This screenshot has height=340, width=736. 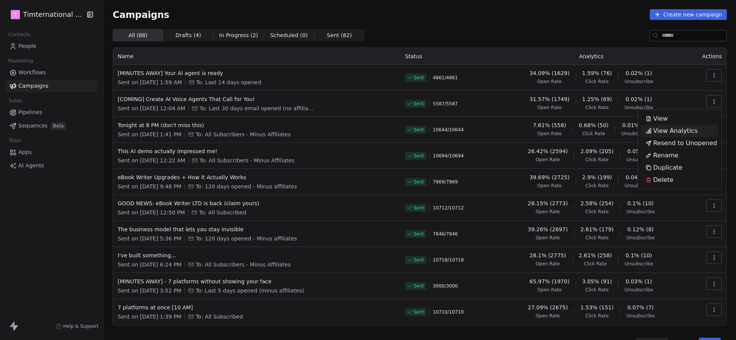 What do you see at coordinates (685, 143) in the screenshot?
I see `span: Resend to Unopened` at bounding box center [685, 143].